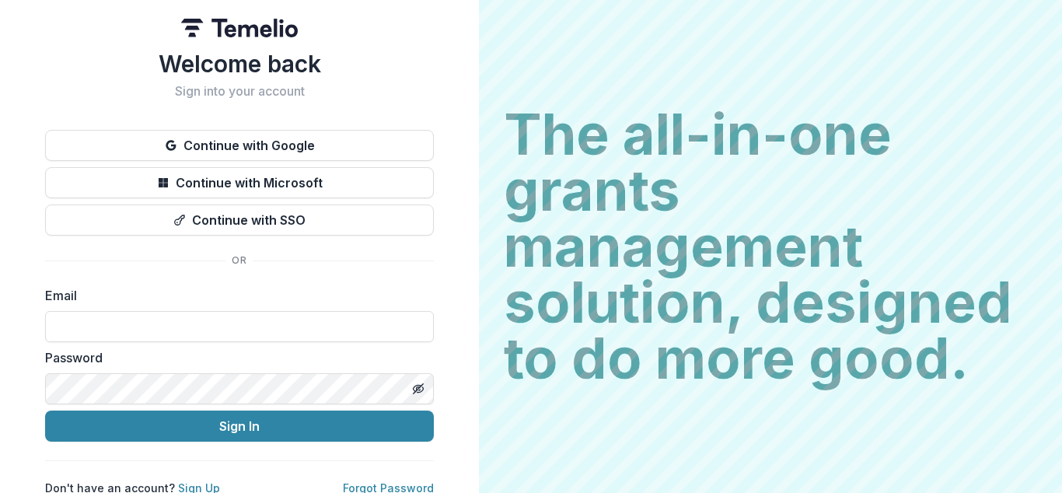 The image size is (1062, 493). What do you see at coordinates (239, 145) in the screenshot?
I see `button: Continue with Google` at bounding box center [239, 145].